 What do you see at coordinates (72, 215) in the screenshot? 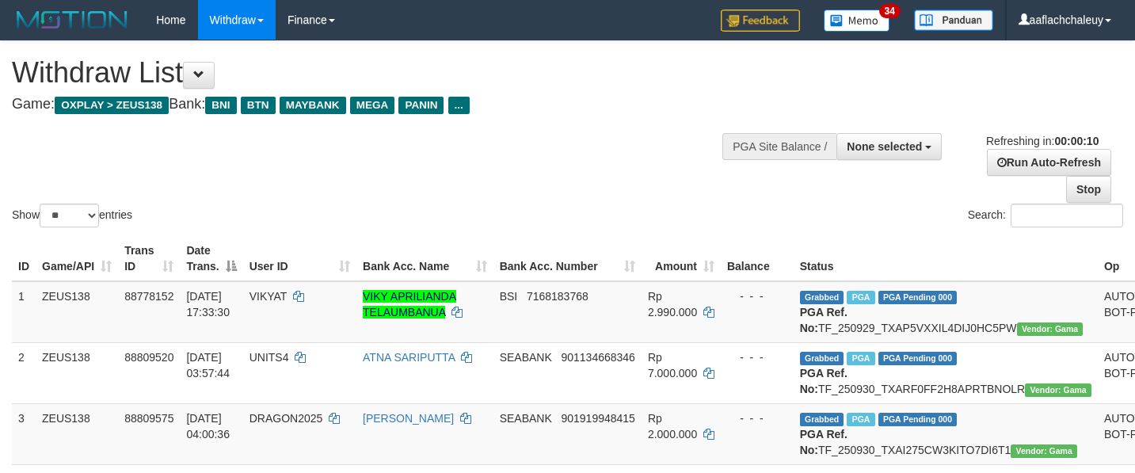
I see `label: Show entries` at bounding box center [72, 215].